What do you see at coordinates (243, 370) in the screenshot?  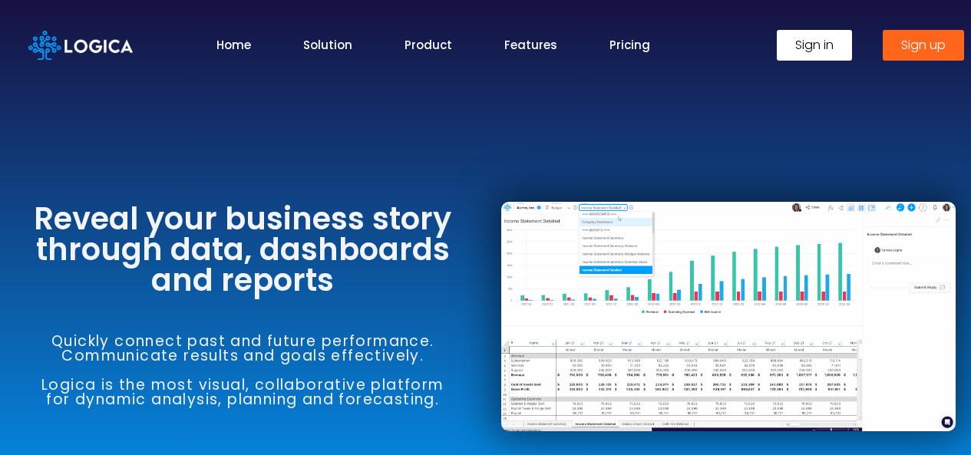 I see `h6: Quickly connect past and future performance. Communicate results and goals effectively. Logica is...` at bounding box center [243, 370].